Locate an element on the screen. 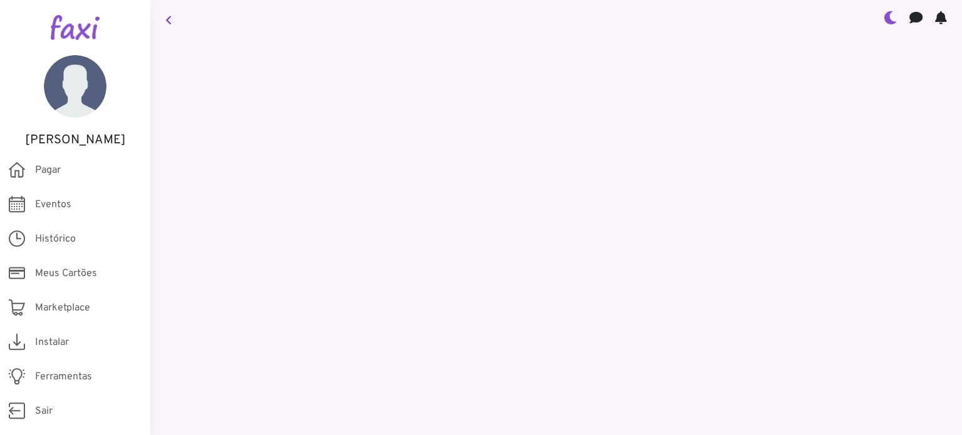 Image resolution: width=962 pixels, height=435 pixels. span: Sair is located at coordinates (44, 412).